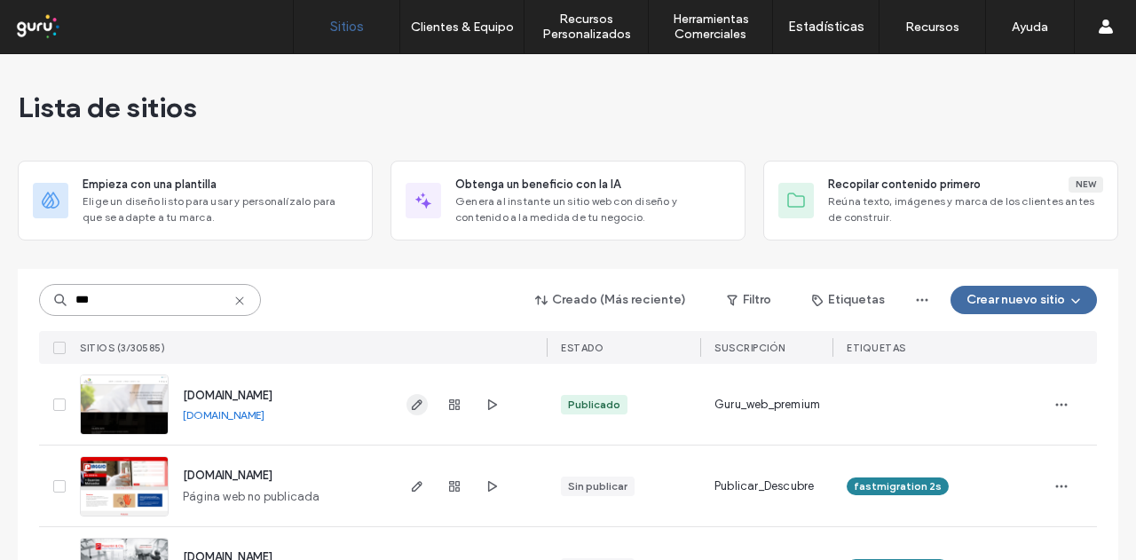 This screenshot has height=560, width=1136. Describe the element at coordinates (195, 201) in the screenshot. I see `div: Empieza con una plantillaElige un diseño listo para usar y personalízalo para que se adapte a tu ...` at that location.